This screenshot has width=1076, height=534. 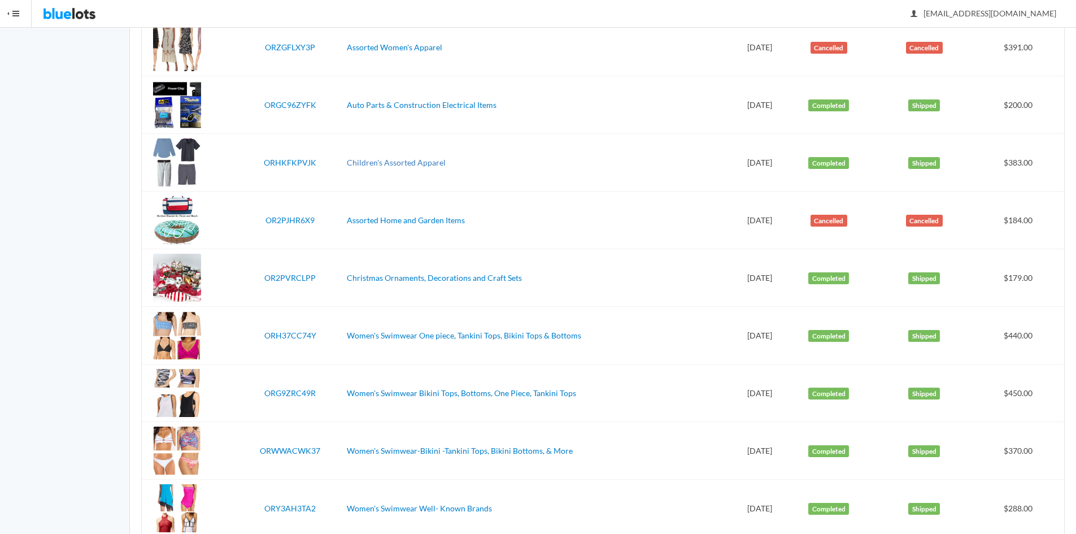 I want to click on ion-icon: person, so click(x=914, y=14).